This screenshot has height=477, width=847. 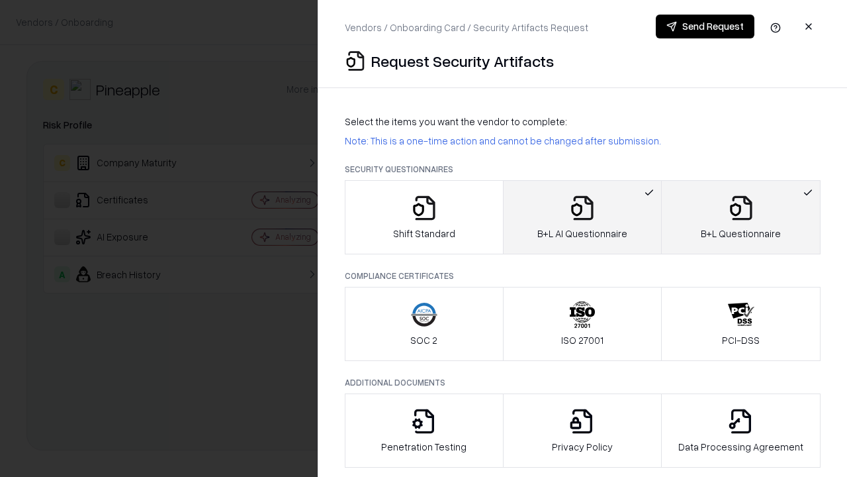 I want to click on p: Shift Standard, so click(x=424, y=233).